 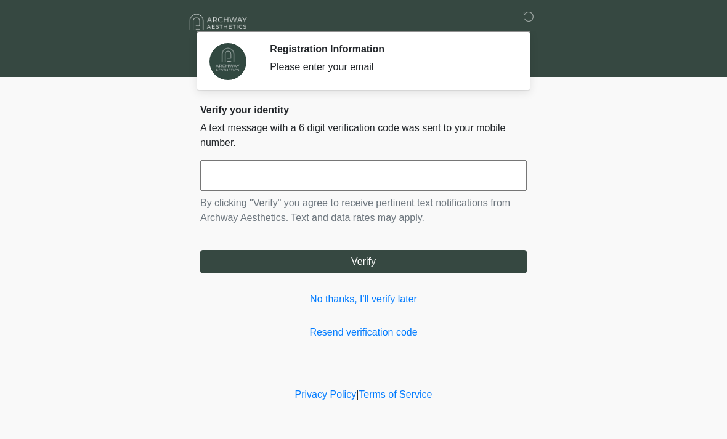 I want to click on a: Terms of Service, so click(x=395, y=394).